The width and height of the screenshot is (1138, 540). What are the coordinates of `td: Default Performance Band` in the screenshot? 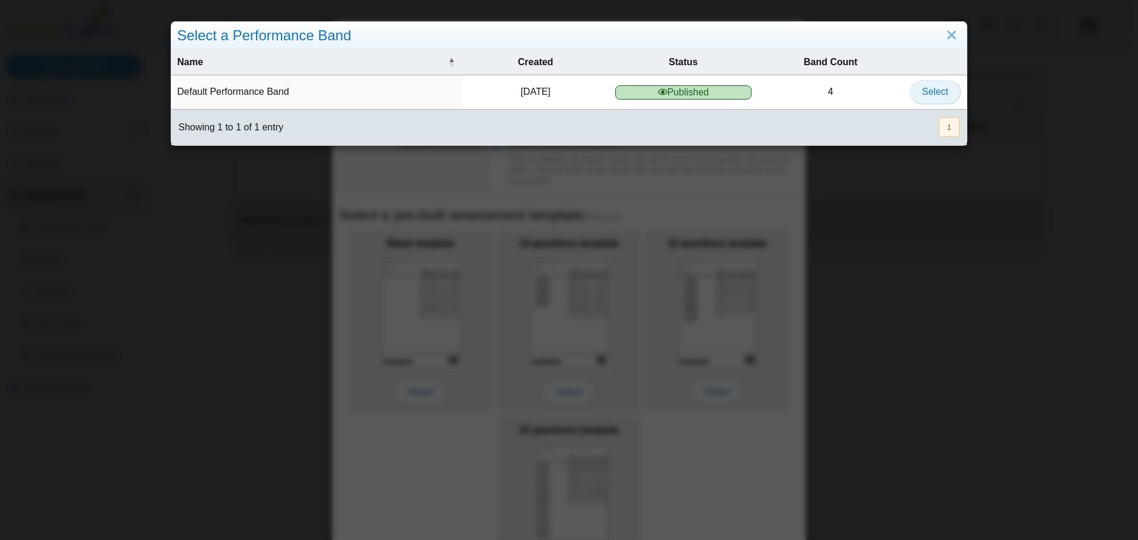 It's located at (316, 92).